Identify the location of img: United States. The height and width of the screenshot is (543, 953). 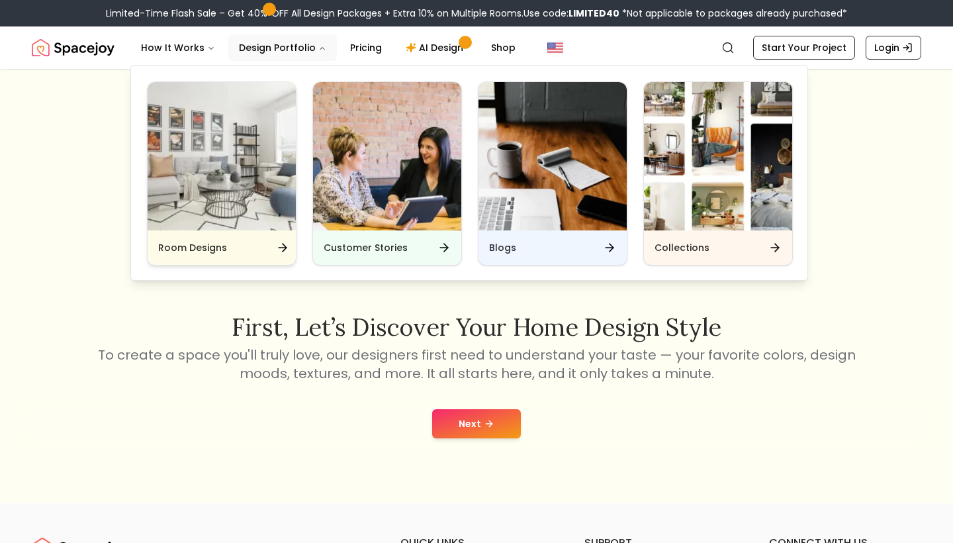
(555, 48).